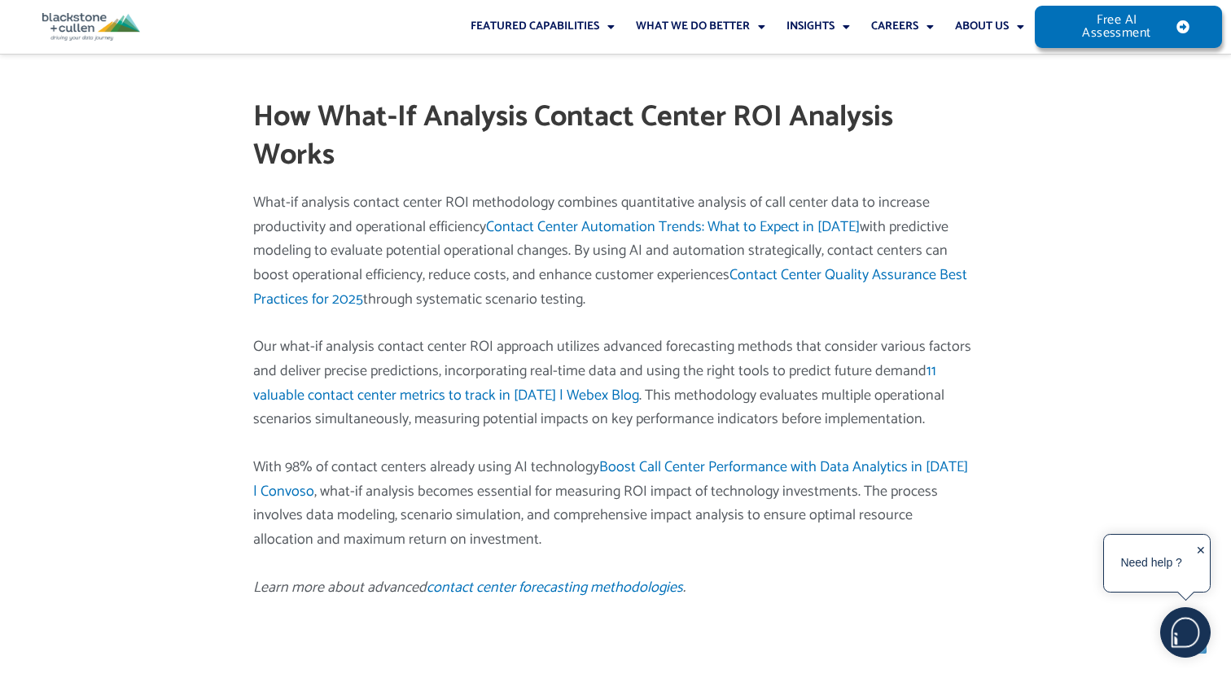 This screenshot has width=1231, height=678. Describe the element at coordinates (610, 287) in the screenshot. I see `a: Contact Center Quality Assurance Best Practices for 2025` at that location.